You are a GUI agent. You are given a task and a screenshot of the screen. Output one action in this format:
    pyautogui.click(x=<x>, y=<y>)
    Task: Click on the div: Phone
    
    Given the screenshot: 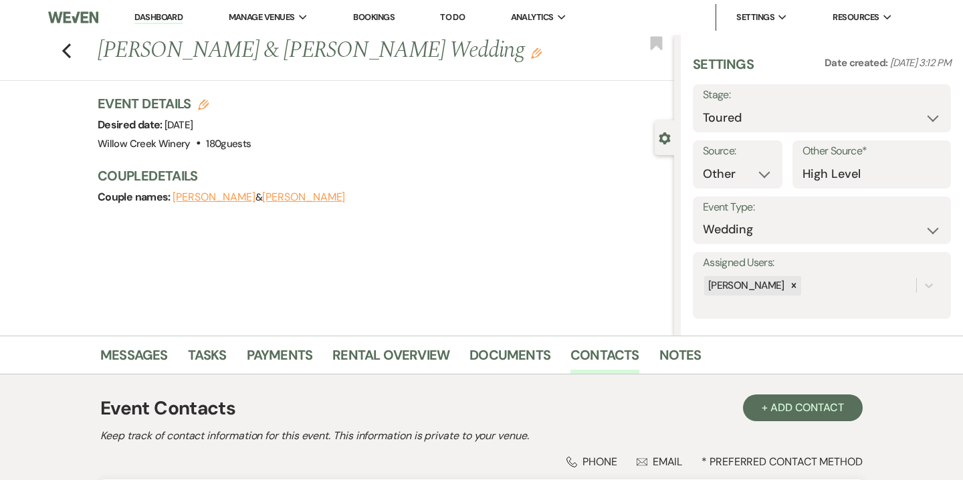 What is the action you would take?
    pyautogui.click(x=592, y=461)
    